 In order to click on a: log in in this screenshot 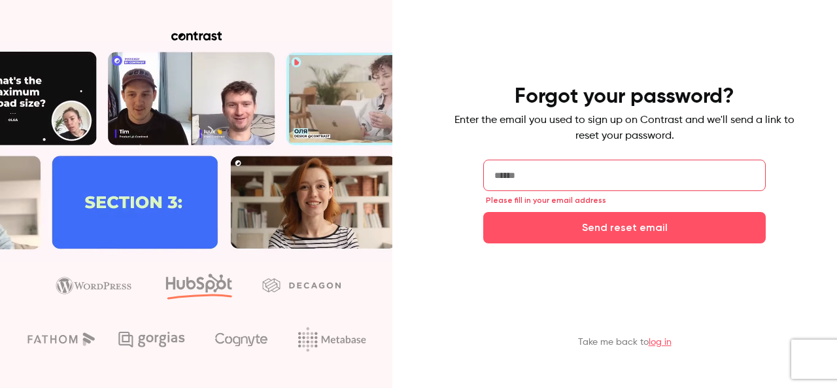, I will do `click(660, 342)`.